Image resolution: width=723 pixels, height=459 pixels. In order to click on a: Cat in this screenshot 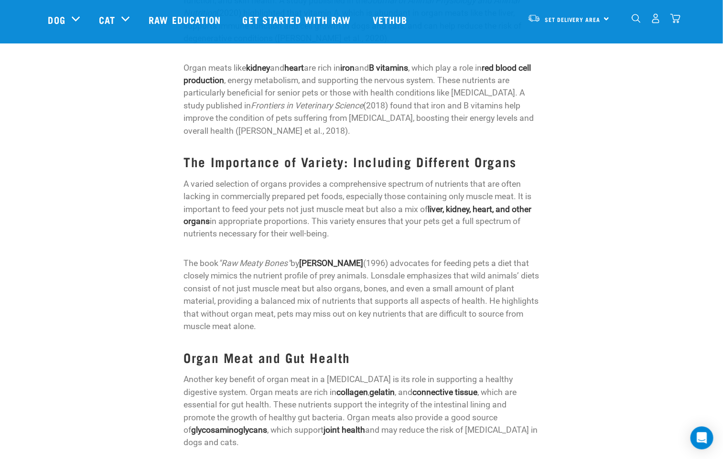, I will do `click(107, 20)`.